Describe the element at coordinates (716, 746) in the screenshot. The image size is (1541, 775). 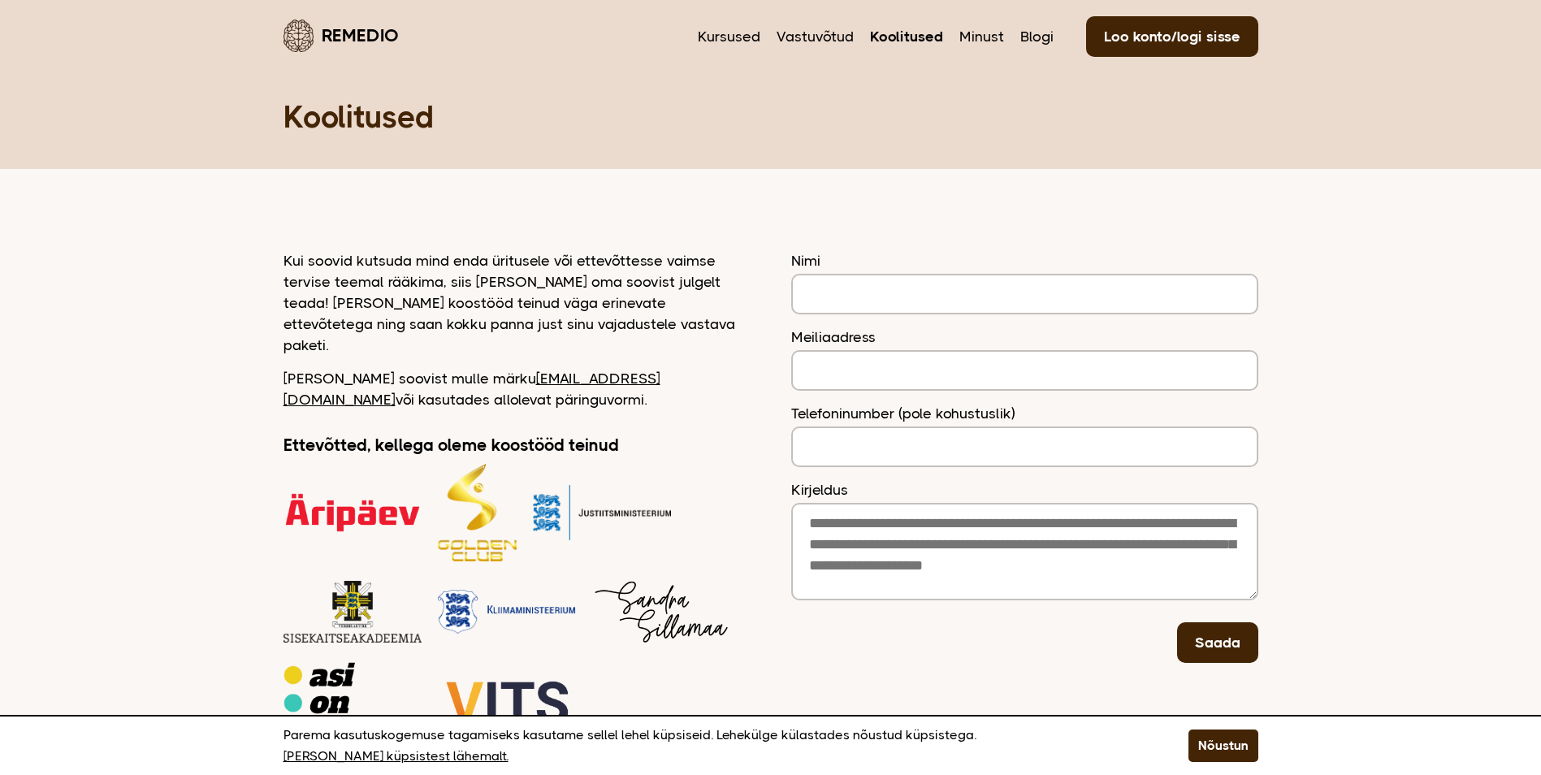
I see `p: Parema kasutuskogemuse tagamiseks kasutame sellel lehel küpsiseid. Lehekülge külastades nõustud k...` at that location.